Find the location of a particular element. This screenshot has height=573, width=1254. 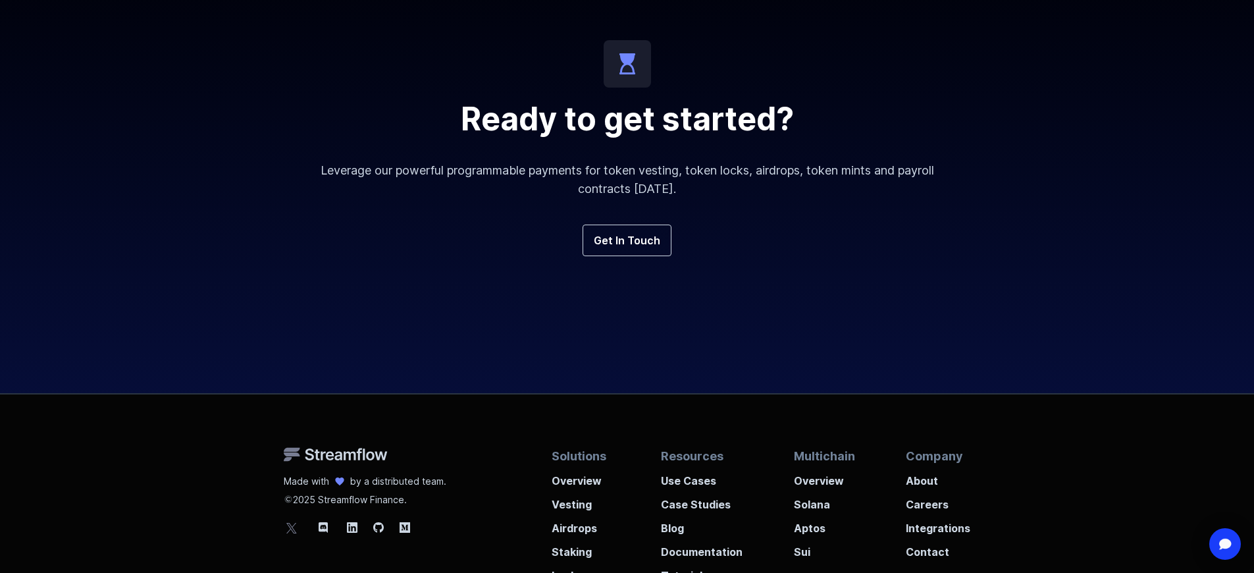

p: Use Cases is located at coordinates (702, 476).